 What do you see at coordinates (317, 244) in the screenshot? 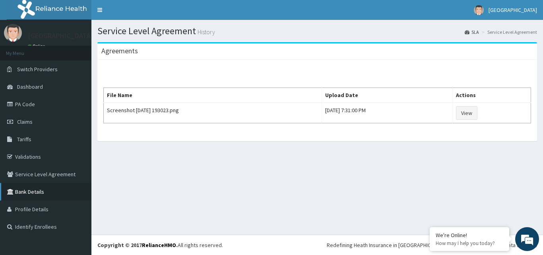
I see `footer: All rights reserved.` at bounding box center [317, 244].